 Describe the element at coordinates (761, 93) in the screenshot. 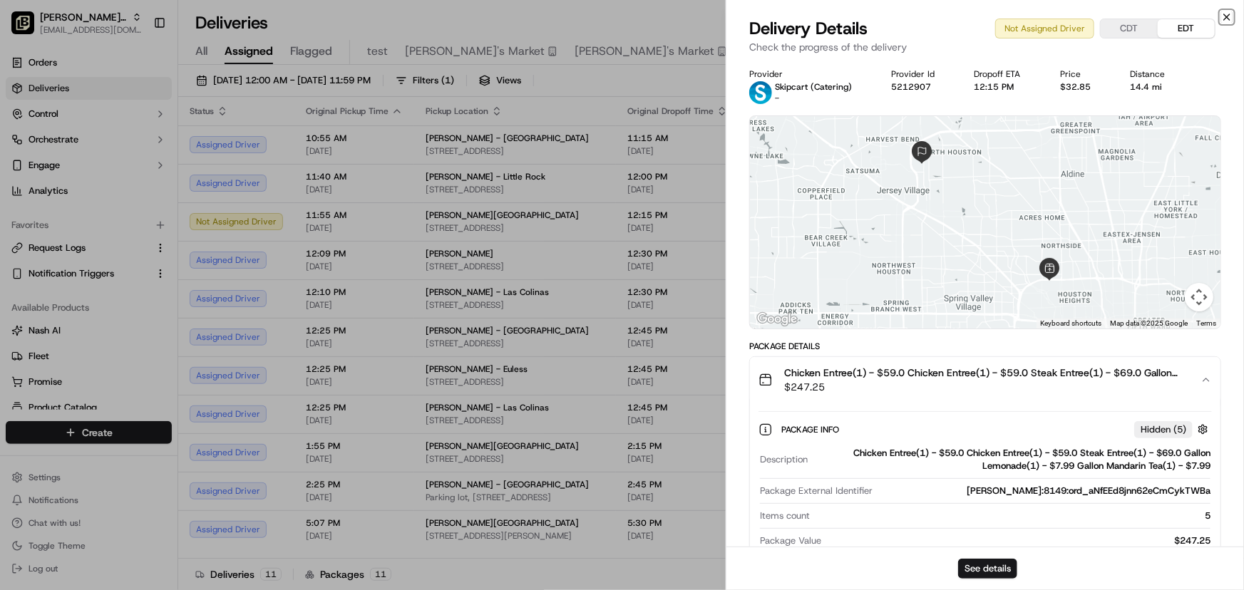

I see `img: profile_skipcart_partner.png` at that location.